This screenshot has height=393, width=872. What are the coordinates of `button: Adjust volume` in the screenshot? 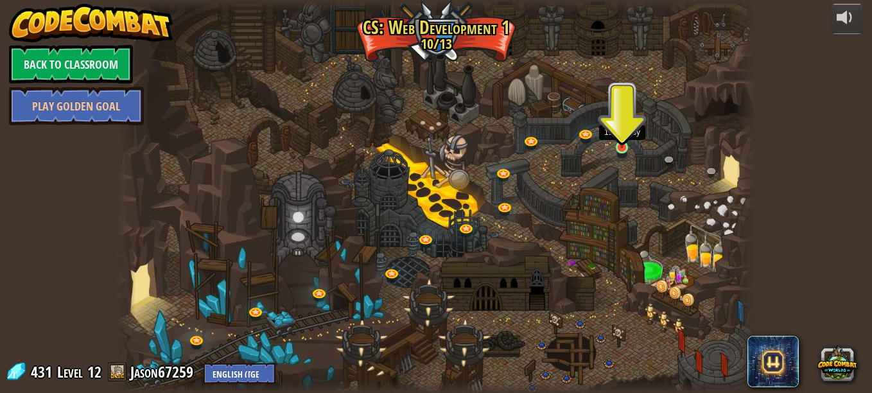 It's located at (847, 19).